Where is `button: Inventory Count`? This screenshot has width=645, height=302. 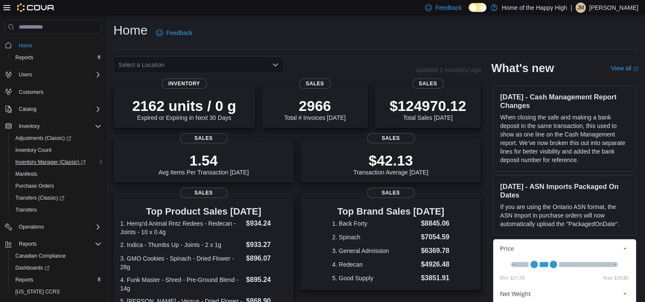
button: Inventory Count is located at coordinates (57, 150).